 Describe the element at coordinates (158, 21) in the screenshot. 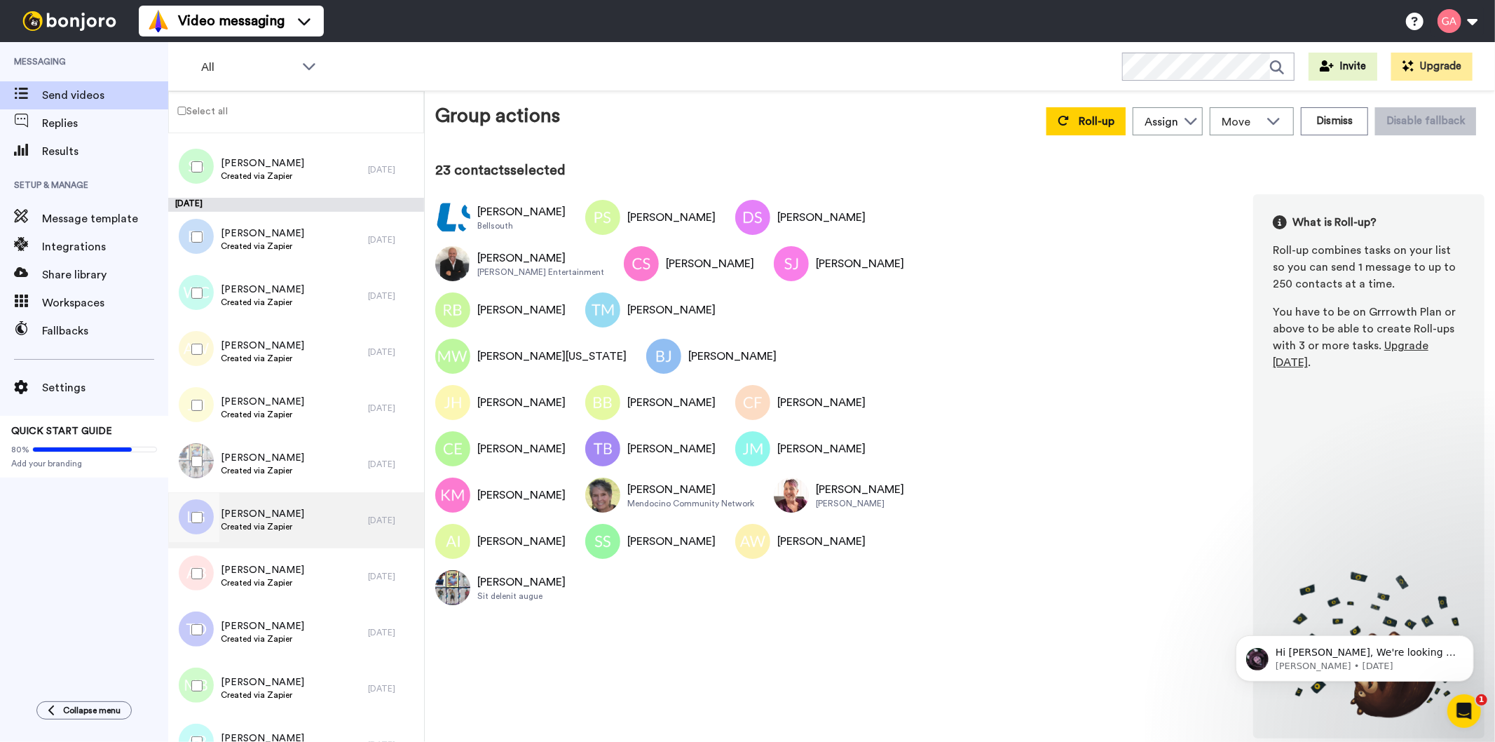

I see `img: vm-color.svg` at that location.